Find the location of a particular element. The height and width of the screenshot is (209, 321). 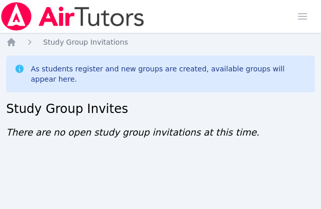

div: As students register and new groups are created, available groups will appear here. is located at coordinates (169, 74).